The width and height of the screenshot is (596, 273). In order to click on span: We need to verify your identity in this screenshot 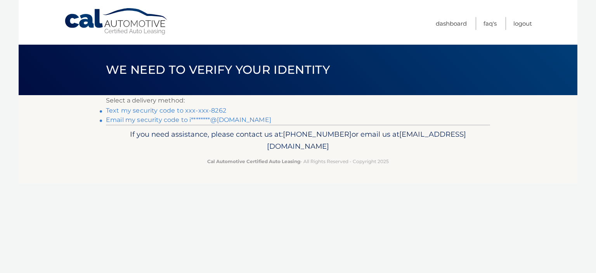, I will do `click(218, 69)`.